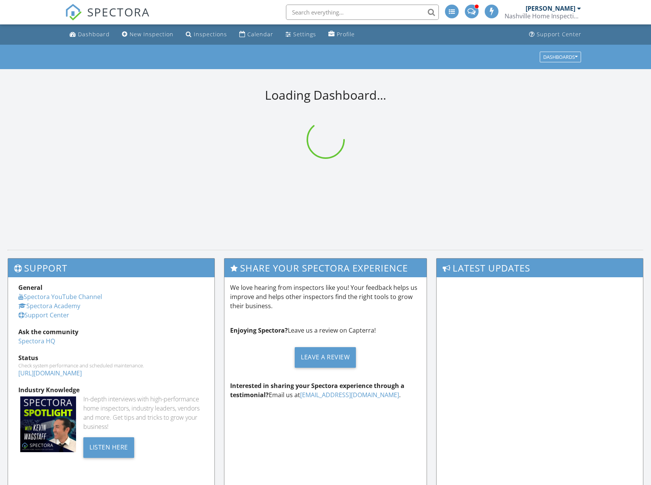 The width and height of the screenshot is (651, 485). I want to click on div: In-depth interviews with high-performance home inspectors, industry leaders, vendors and more. Ge..., so click(144, 413).